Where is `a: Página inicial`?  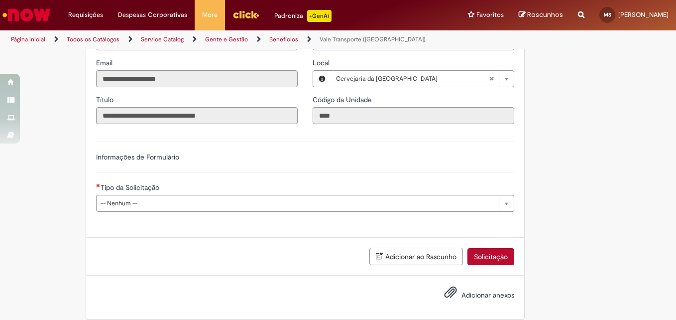
a: Página inicial is located at coordinates (28, 39).